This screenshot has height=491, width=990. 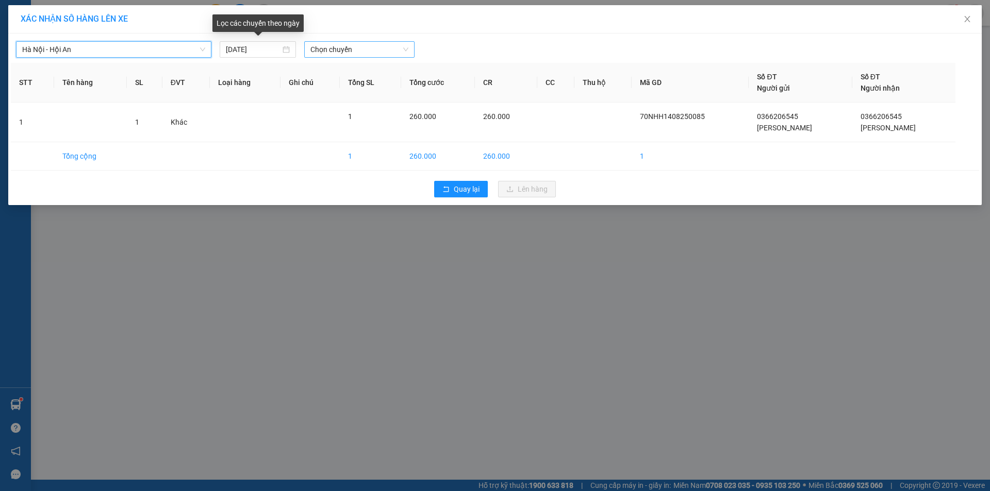 What do you see at coordinates (773, 88) in the screenshot?
I see `span: Người gửi` at bounding box center [773, 88].